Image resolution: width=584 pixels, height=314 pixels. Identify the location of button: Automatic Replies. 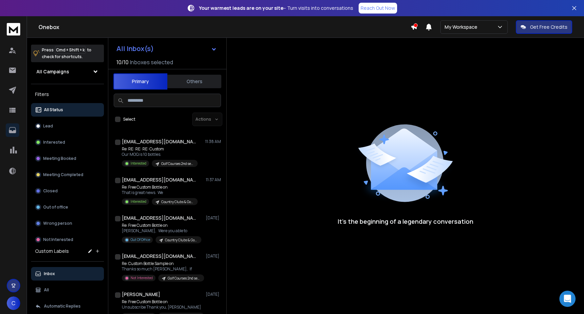
(68, 306).